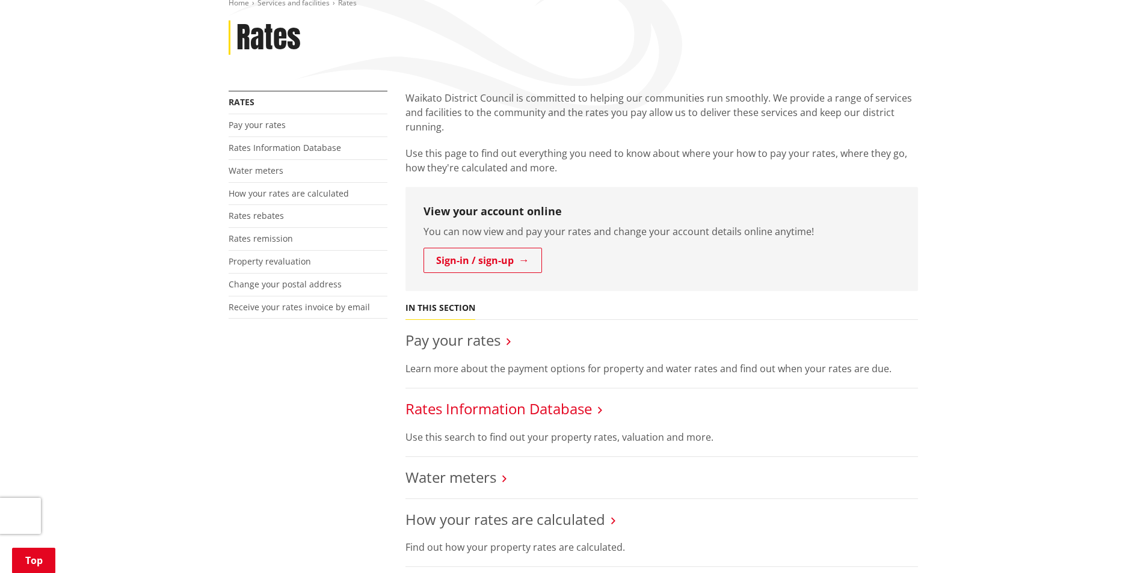 The width and height of the screenshot is (1146, 573). I want to click on p: Use this search to find out your property rates, valuation and more., so click(662, 437).